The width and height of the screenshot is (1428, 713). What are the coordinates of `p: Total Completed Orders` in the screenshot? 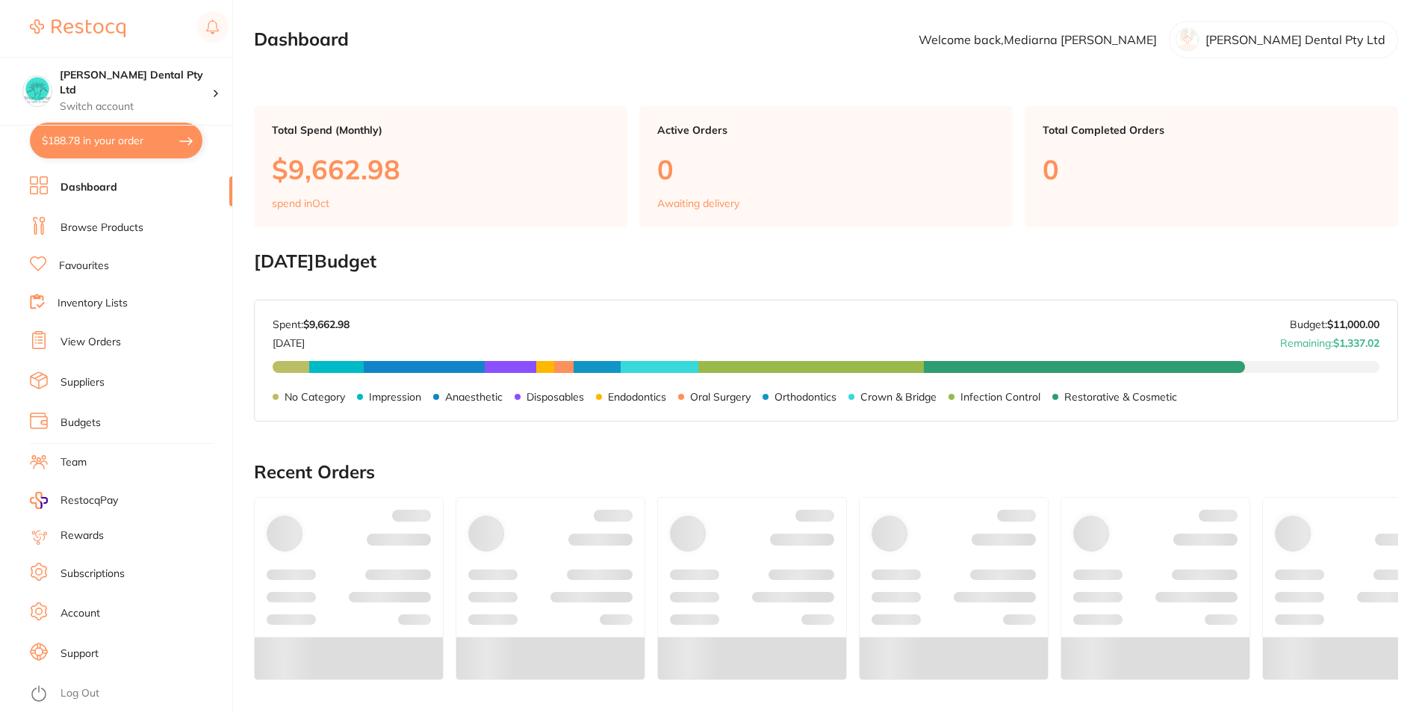 It's located at (1212, 130).